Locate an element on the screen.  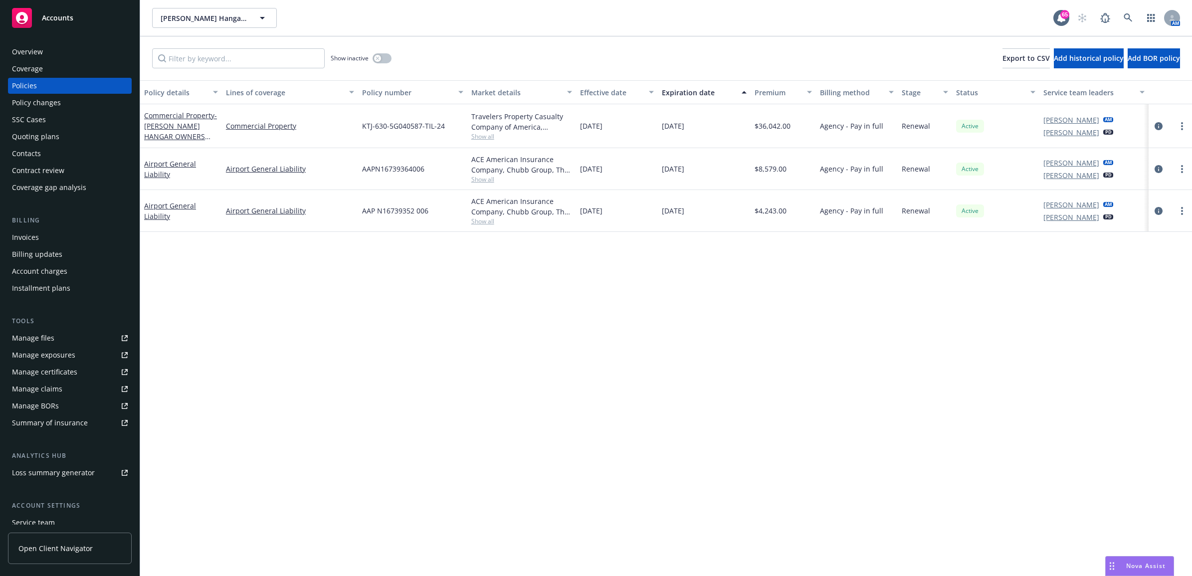
div: Stage is located at coordinates (919, 92).